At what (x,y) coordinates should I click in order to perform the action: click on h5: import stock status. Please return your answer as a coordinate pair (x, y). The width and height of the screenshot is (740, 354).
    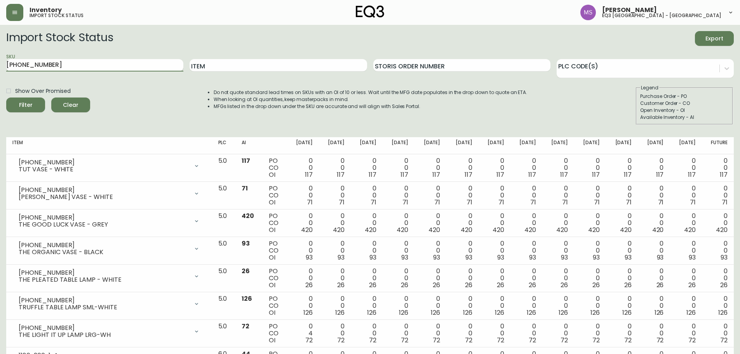
    Looking at the image, I should click on (56, 16).